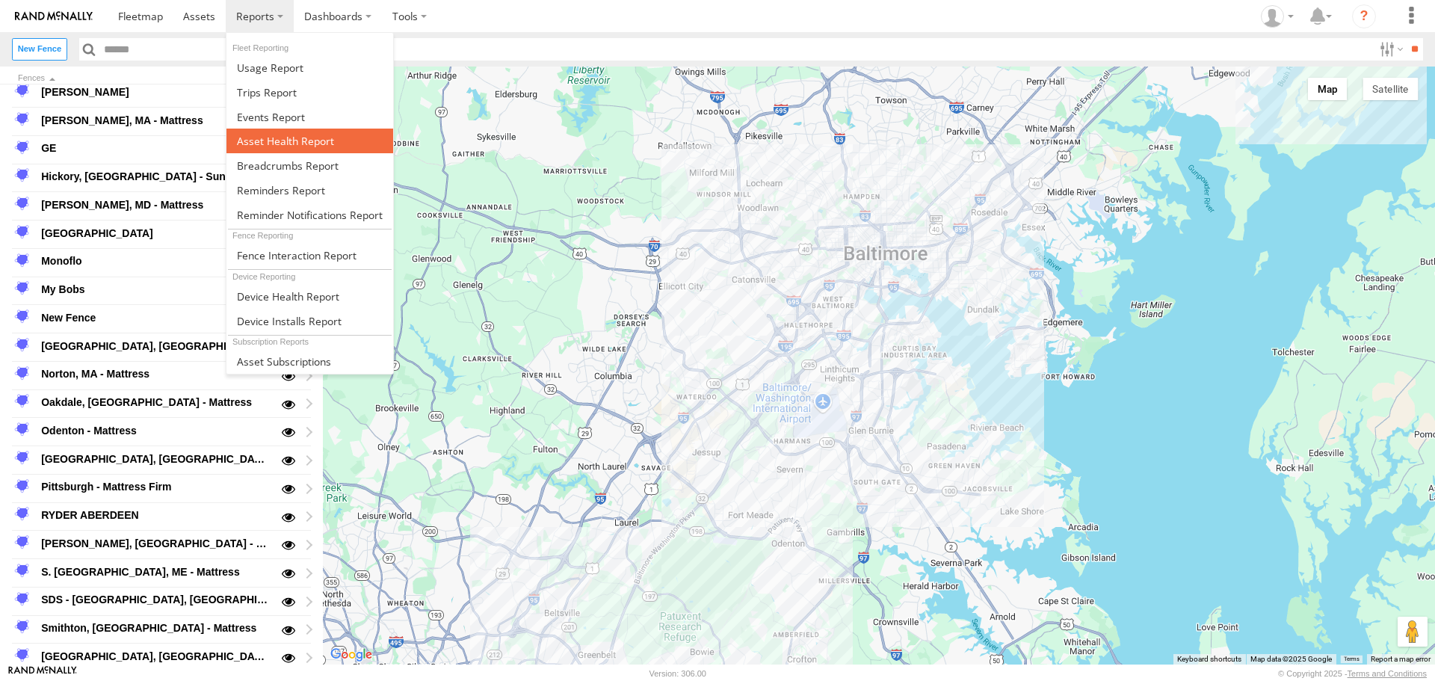 This screenshot has width=1435, height=681. What do you see at coordinates (310, 296) in the screenshot?
I see `a: Device Health Report` at bounding box center [310, 296].